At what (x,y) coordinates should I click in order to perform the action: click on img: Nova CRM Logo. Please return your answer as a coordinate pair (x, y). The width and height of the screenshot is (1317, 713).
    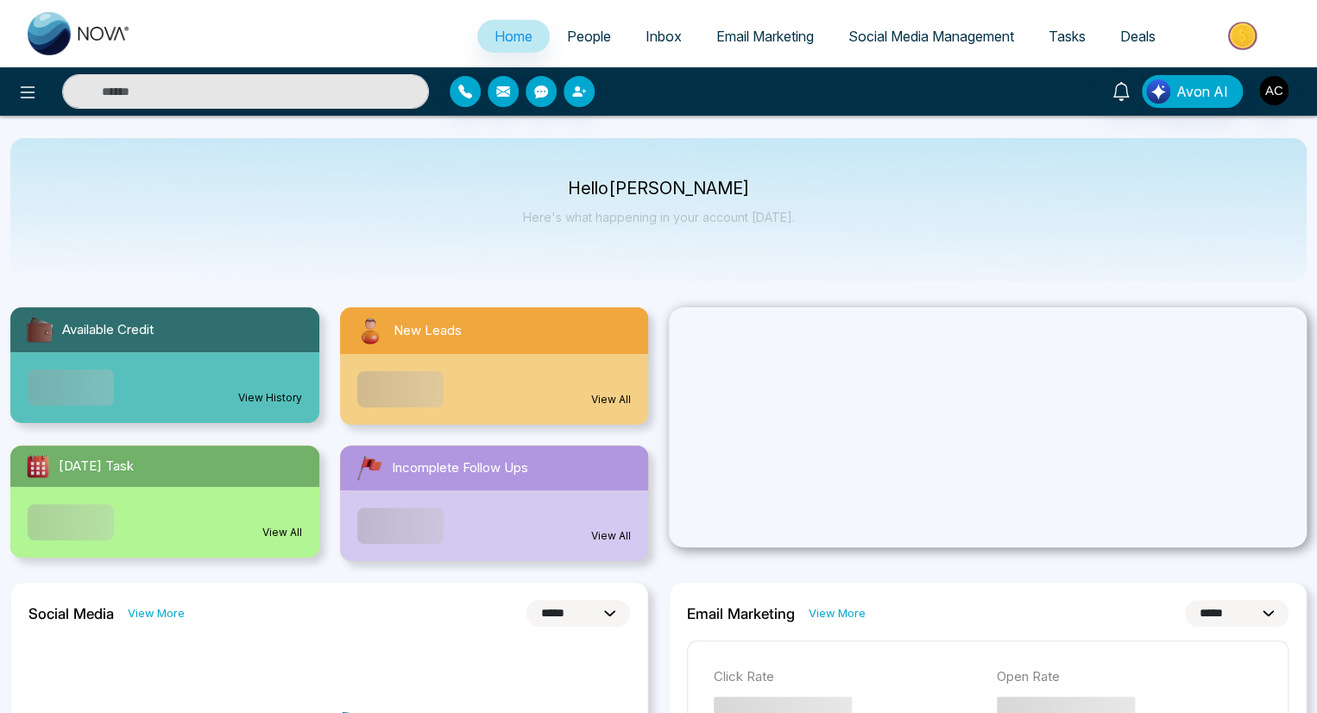
    Looking at the image, I should click on (79, 34).